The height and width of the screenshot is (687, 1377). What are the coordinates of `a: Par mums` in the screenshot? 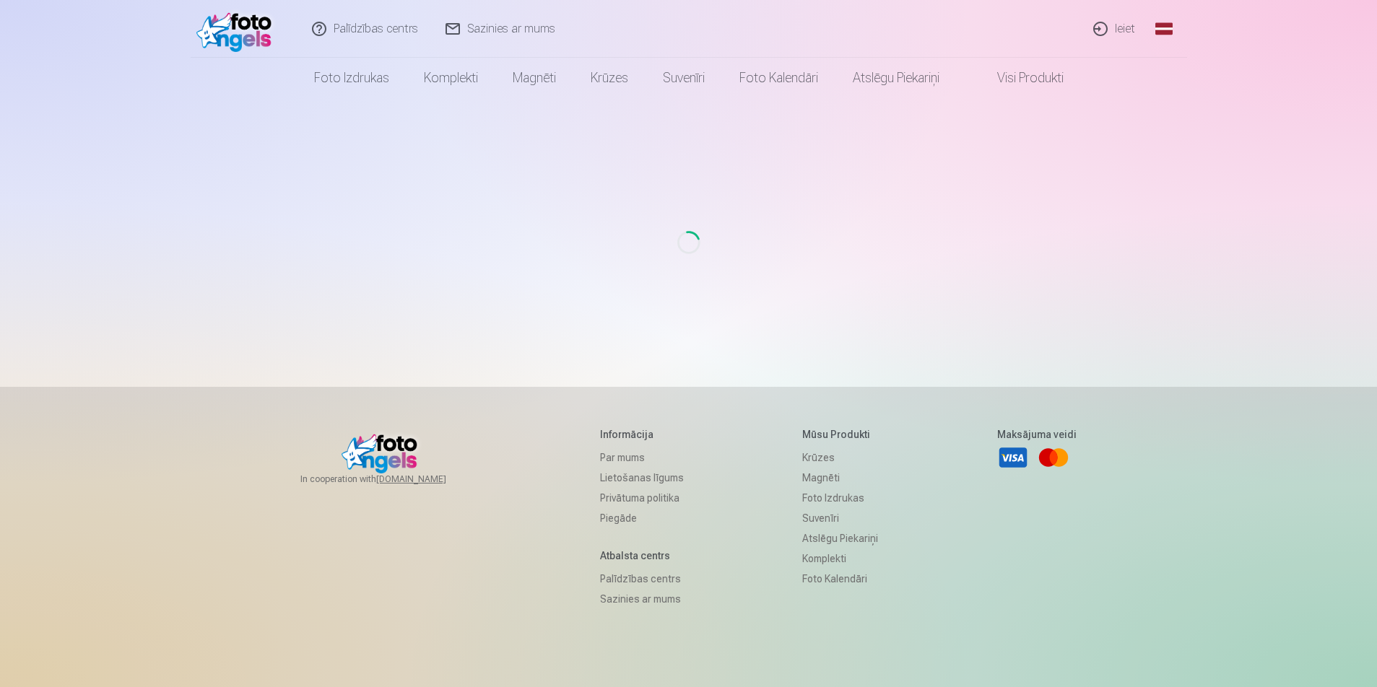 It's located at (642, 458).